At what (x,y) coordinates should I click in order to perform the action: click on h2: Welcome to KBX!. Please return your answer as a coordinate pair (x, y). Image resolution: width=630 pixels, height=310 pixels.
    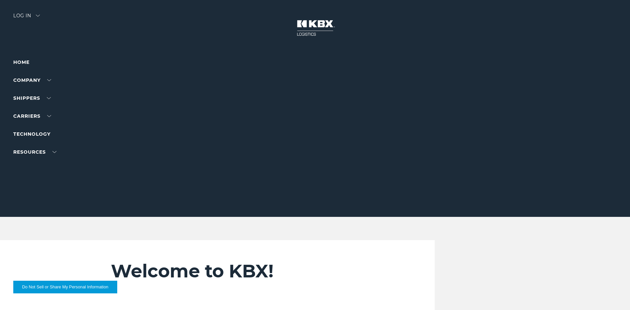
    Looking at the image, I should click on (253, 271).